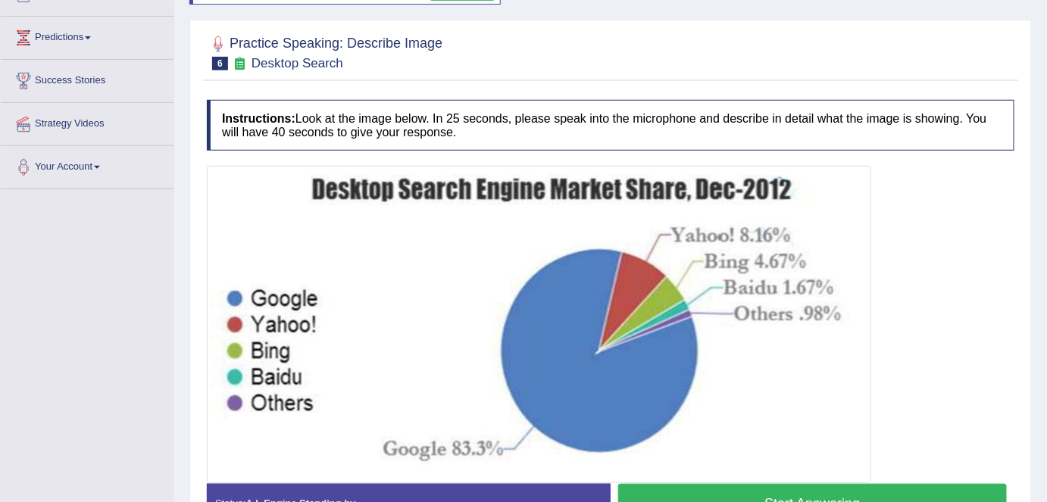 The image size is (1047, 502). Describe the element at coordinates (610, 125) in the screenshot. I see `h4: Look at the image below. In 25 seconds, please speak into the microphone and describe in detail w...` at that location.